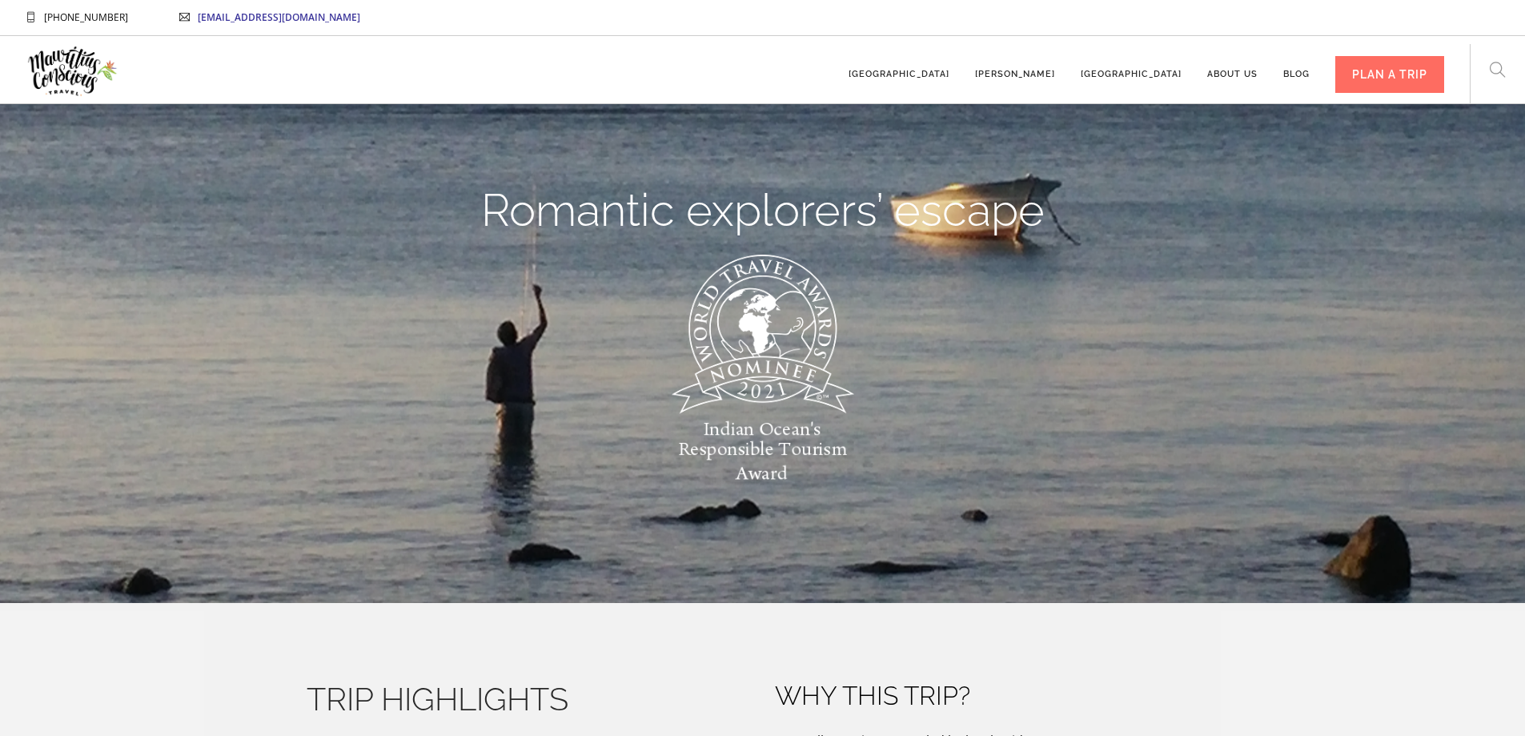 Image resolution: width=1525 pixels, height=736 pixels. What do you see at coordinates (1232, 66) in the screenshot?
I see `a: About us` at bounding box center [1232, 66].